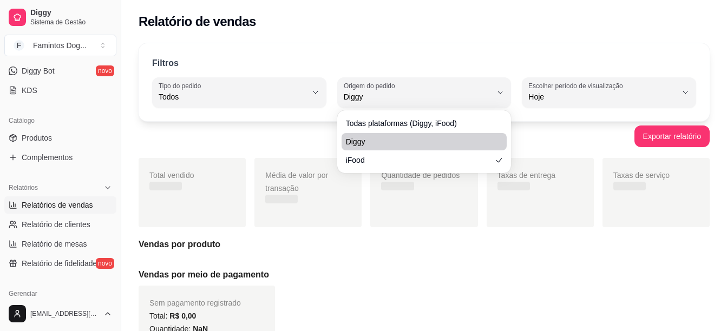 This screenshot has height=331, width=727. What do you see at coordinates (526, 175) in the screenshot?
I see `span: Taxas de entrega` at bounding box center [526, 175].